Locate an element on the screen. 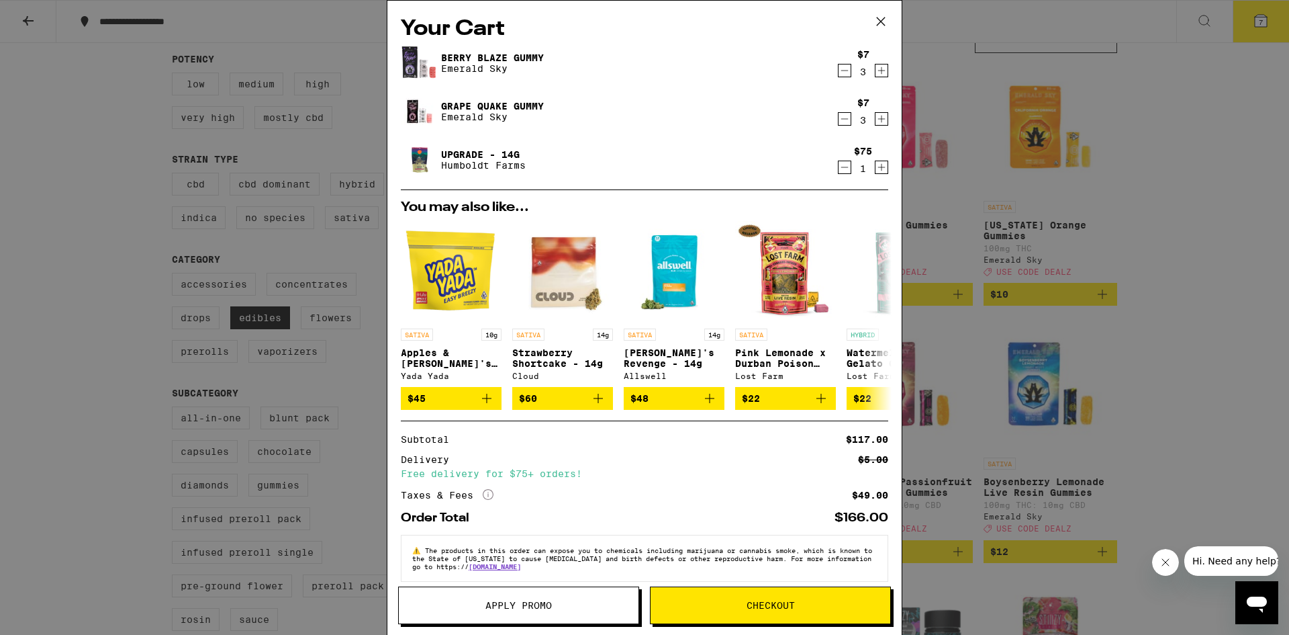 This screenshot has width=1289, height=635. div: 1 is located at coordinates (863, 169).